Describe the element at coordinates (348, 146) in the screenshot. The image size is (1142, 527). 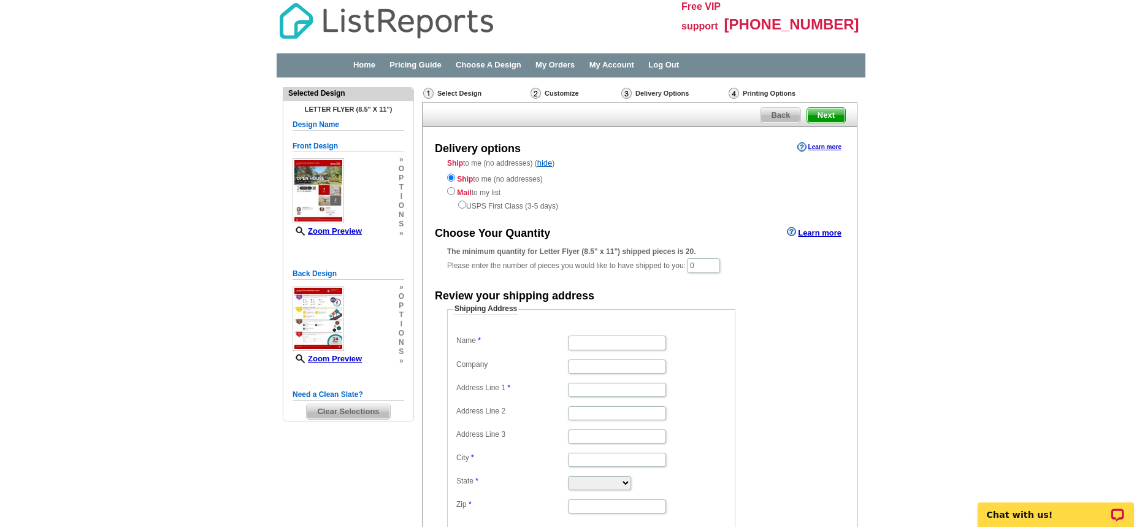
I see `h5: Front Design` at that location.